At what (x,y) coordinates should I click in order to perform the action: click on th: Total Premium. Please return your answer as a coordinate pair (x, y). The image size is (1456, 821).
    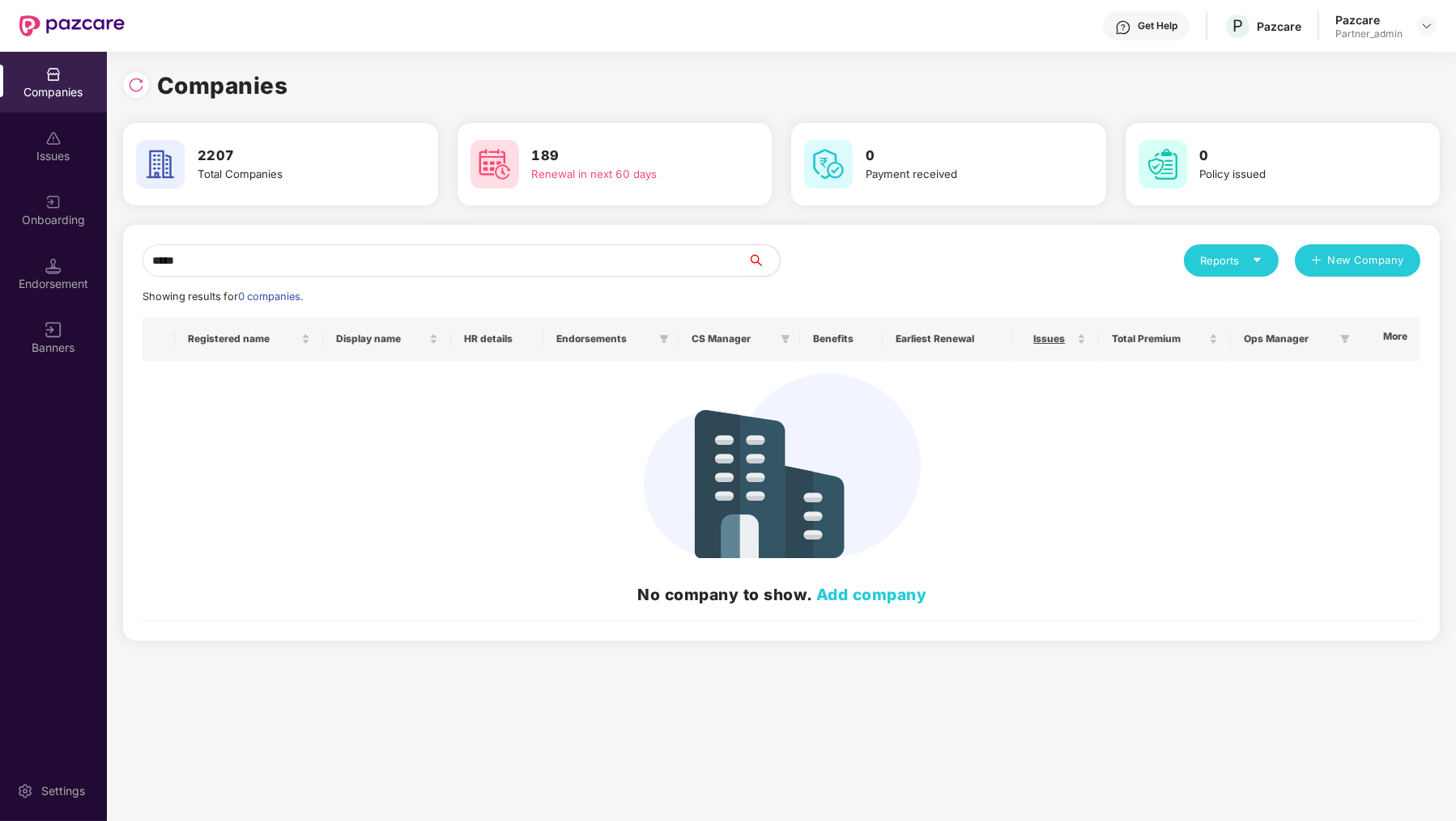
    Looking at the image, I should click on (1165, 339).